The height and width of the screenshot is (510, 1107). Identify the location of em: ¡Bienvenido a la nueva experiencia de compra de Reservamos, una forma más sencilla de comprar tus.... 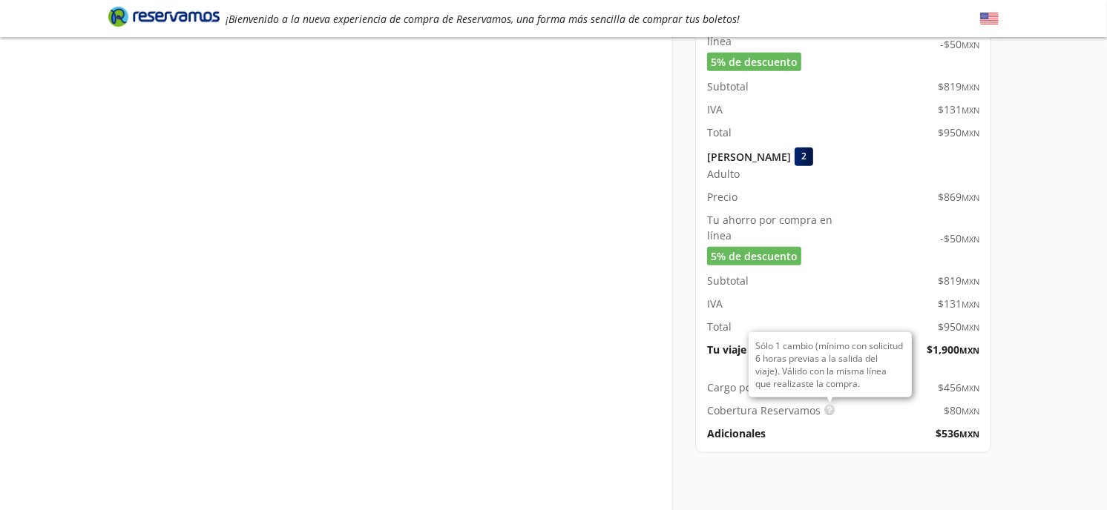
(482, 19).